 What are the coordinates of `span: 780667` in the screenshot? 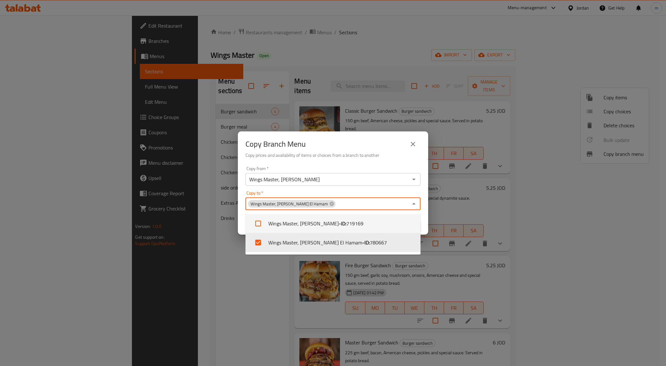 It's located at (379, 242).